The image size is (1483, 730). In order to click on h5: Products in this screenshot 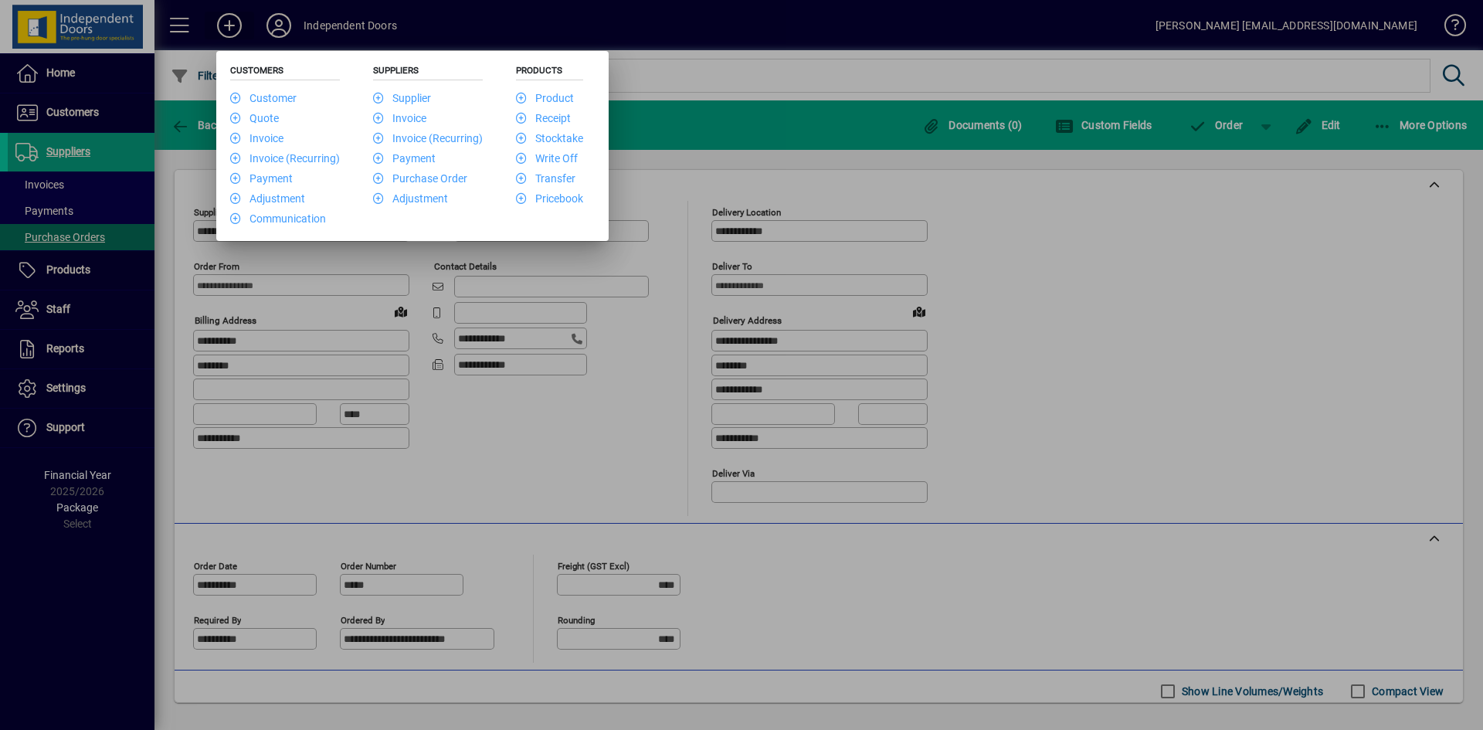, I will do `click(549, 73)`.